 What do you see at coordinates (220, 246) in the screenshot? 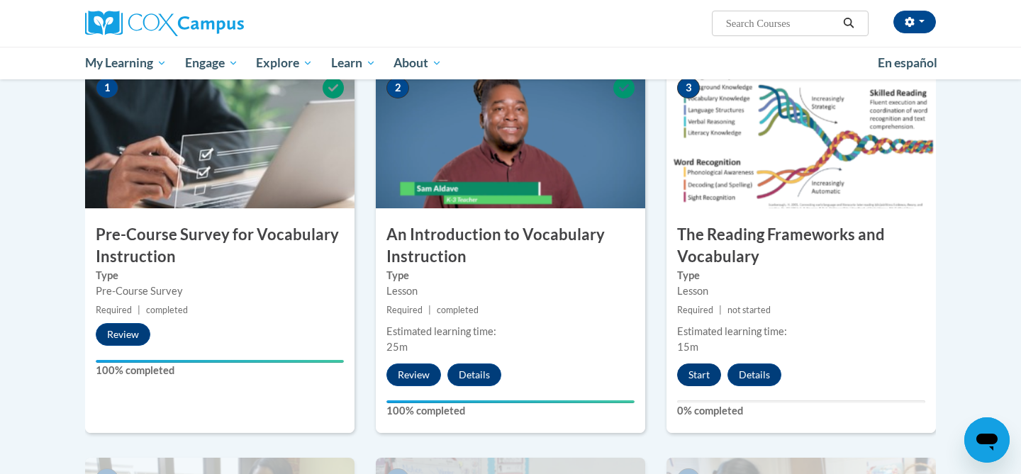
I see `h3: Pre-Course Survey for Vocabulary Instruction` at bounding box center [220, 246].